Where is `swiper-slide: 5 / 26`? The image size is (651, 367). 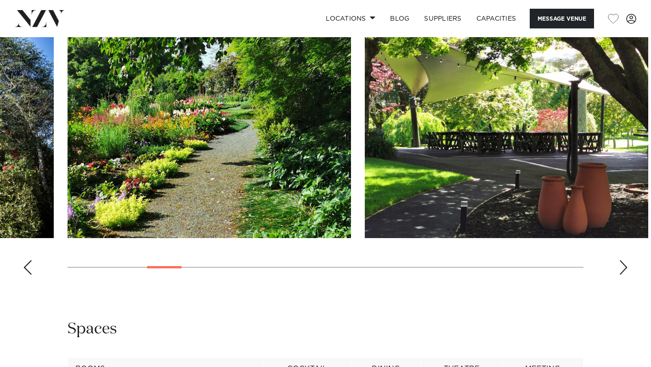 swiper-slide: 5 / 26 is located at coordinates (209, 134).